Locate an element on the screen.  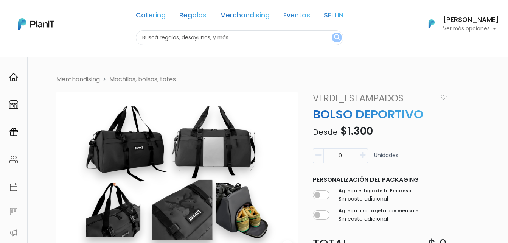
img: home-e721727adea9d79c4d83392d1f703f7f8bce08238fde08b1acbfd93340b81755.svg is located at coordinates (14, 77).